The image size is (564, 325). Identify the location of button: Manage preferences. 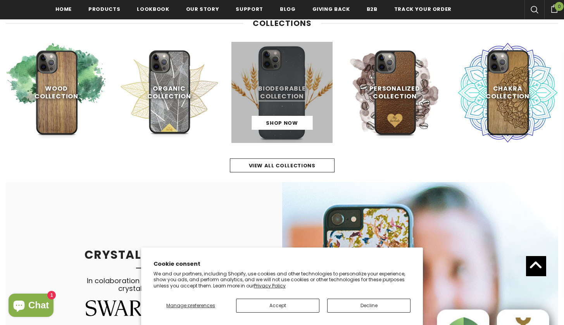
(191, 306).